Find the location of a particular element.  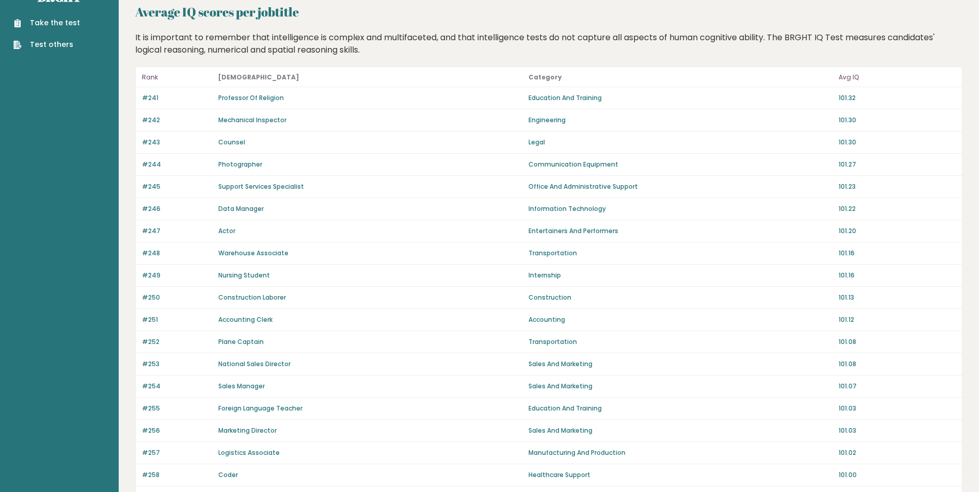

b: Category is located at coordinates (545, 77).